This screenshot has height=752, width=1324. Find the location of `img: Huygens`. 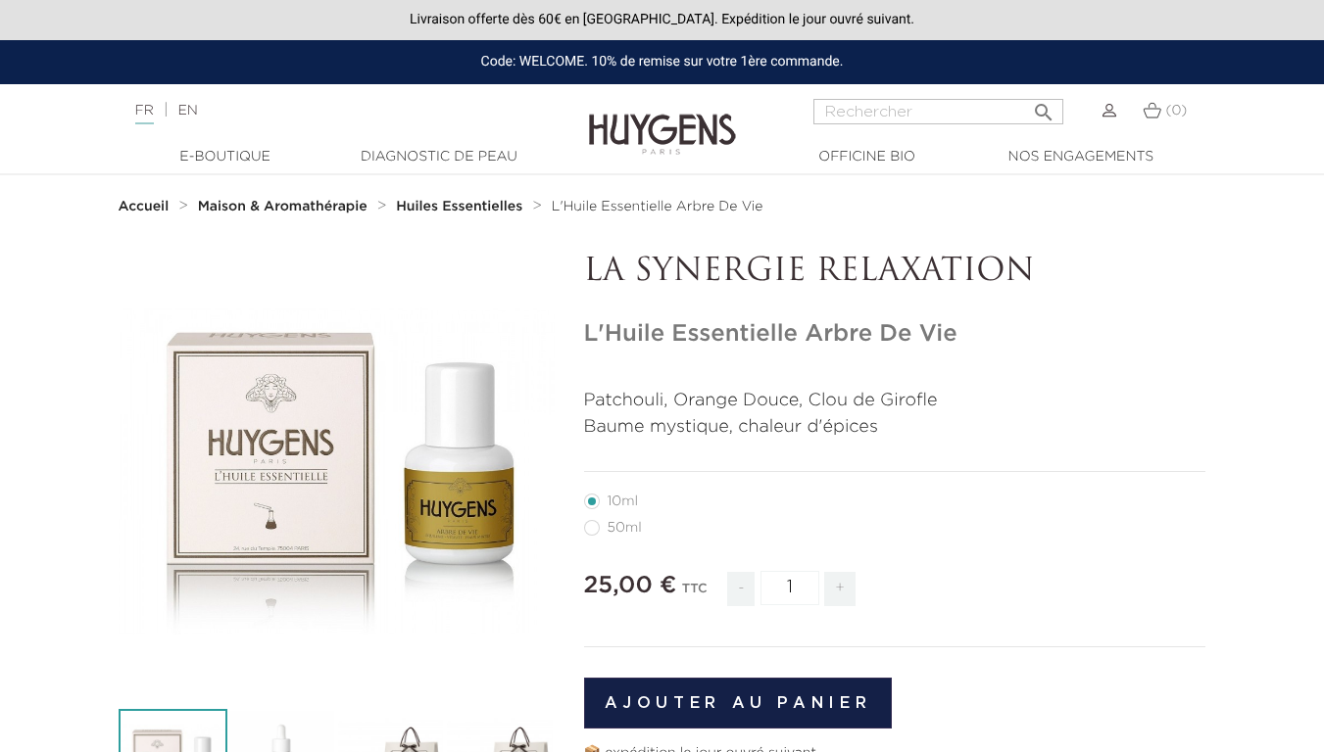

img: Huygens is located at coordinates (662, 120).